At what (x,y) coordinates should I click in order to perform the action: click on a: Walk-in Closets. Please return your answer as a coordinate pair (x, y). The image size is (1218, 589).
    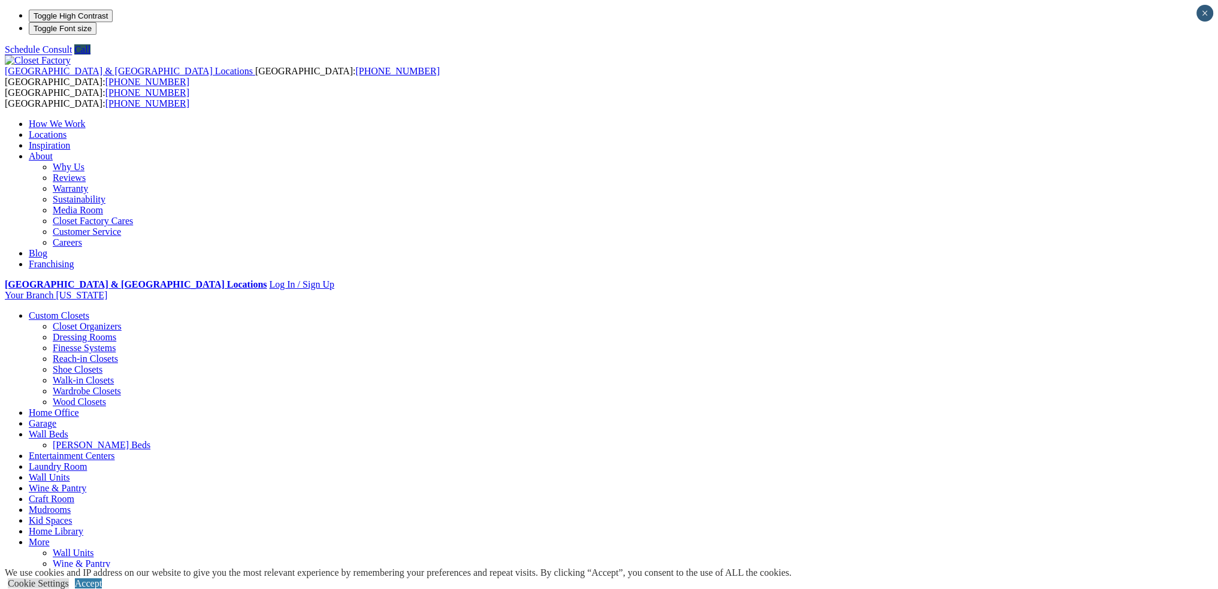
    Looking at the image, I should click on (83, 380).